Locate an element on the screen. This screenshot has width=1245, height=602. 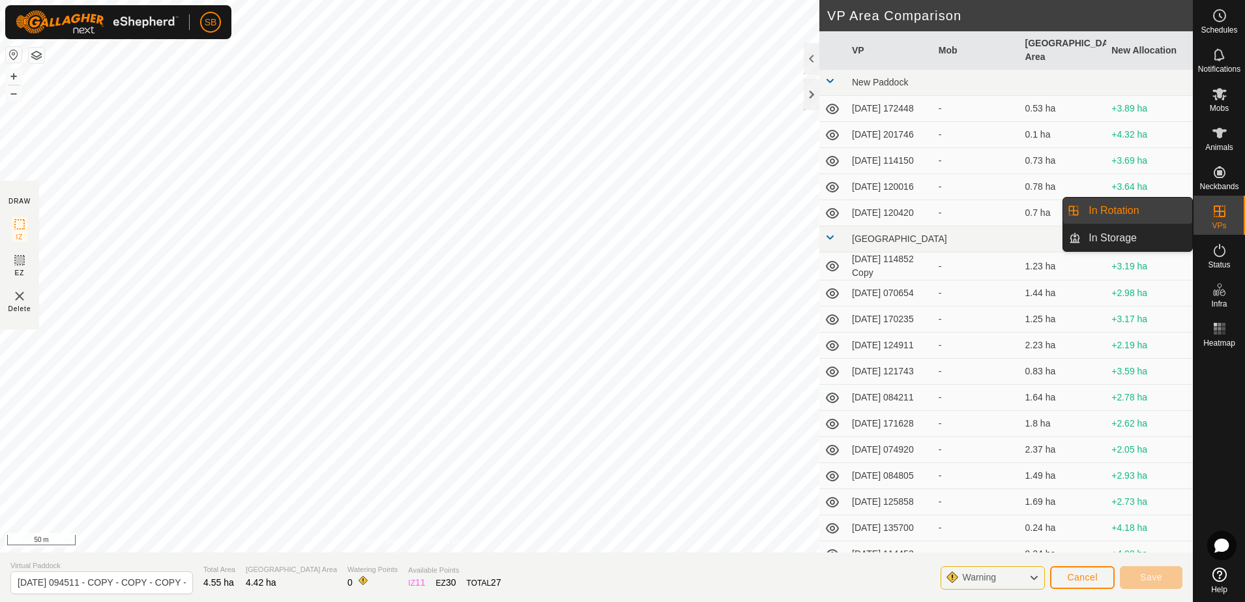
td: 0.7 ha is located at coordinates (1063, 213).